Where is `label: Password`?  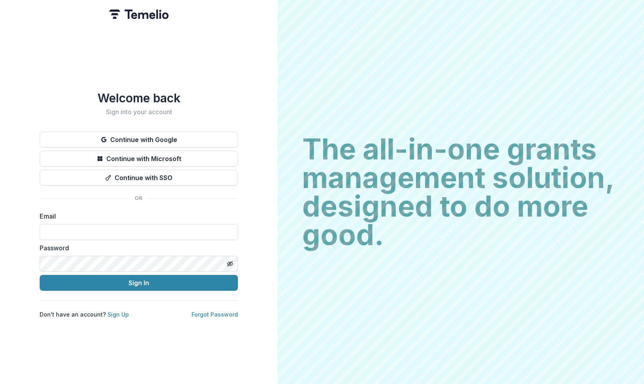 label: Password is located at coordinates (137, 248).